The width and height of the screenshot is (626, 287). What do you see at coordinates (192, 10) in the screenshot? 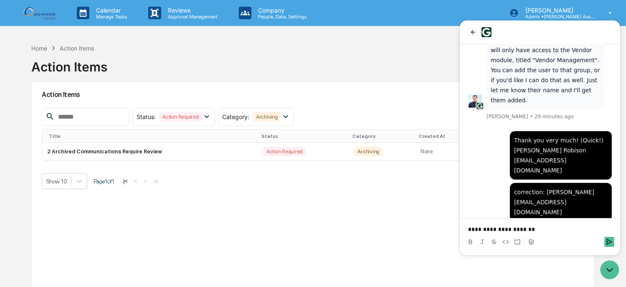
I see `p: Reviews` at bounding box center [192, 10].